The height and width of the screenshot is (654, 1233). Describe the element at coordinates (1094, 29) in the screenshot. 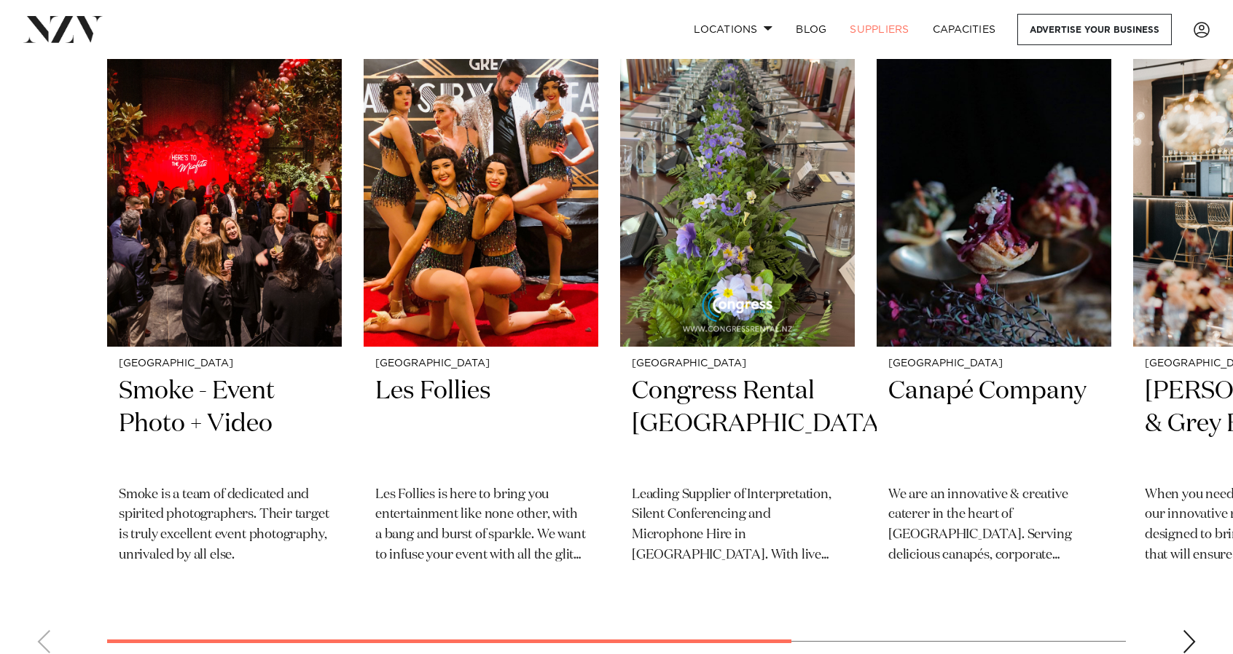

I see `a: Advertise your business` at that location.